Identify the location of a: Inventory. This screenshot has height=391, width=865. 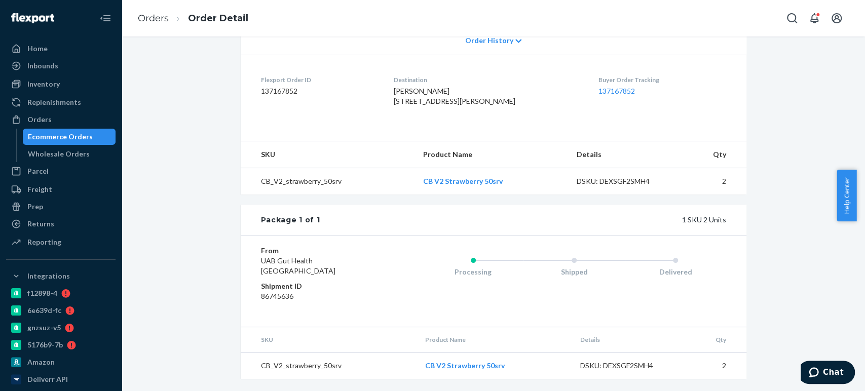
(61, 84).